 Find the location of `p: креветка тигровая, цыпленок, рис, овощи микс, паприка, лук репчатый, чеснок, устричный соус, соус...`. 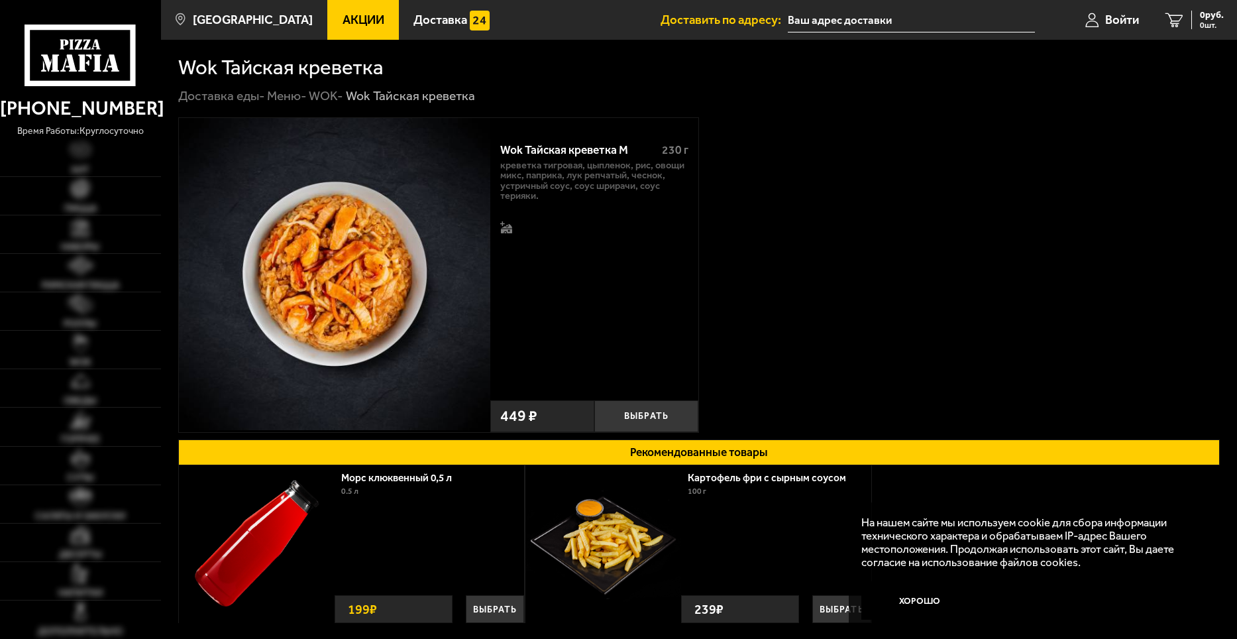

p: креветка тигровая, цыпленок, рис, овощи микс, паприка, лук репчатый, чеснок, устричный соус, соус... is located at coordinates (594, 181).